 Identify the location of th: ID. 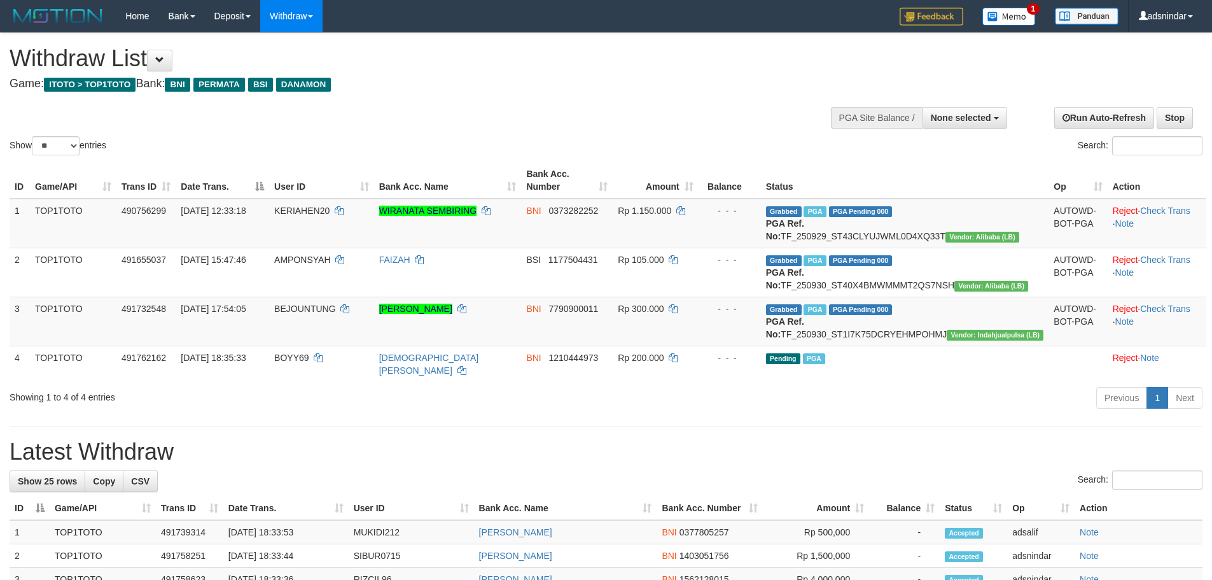
(20, 180).